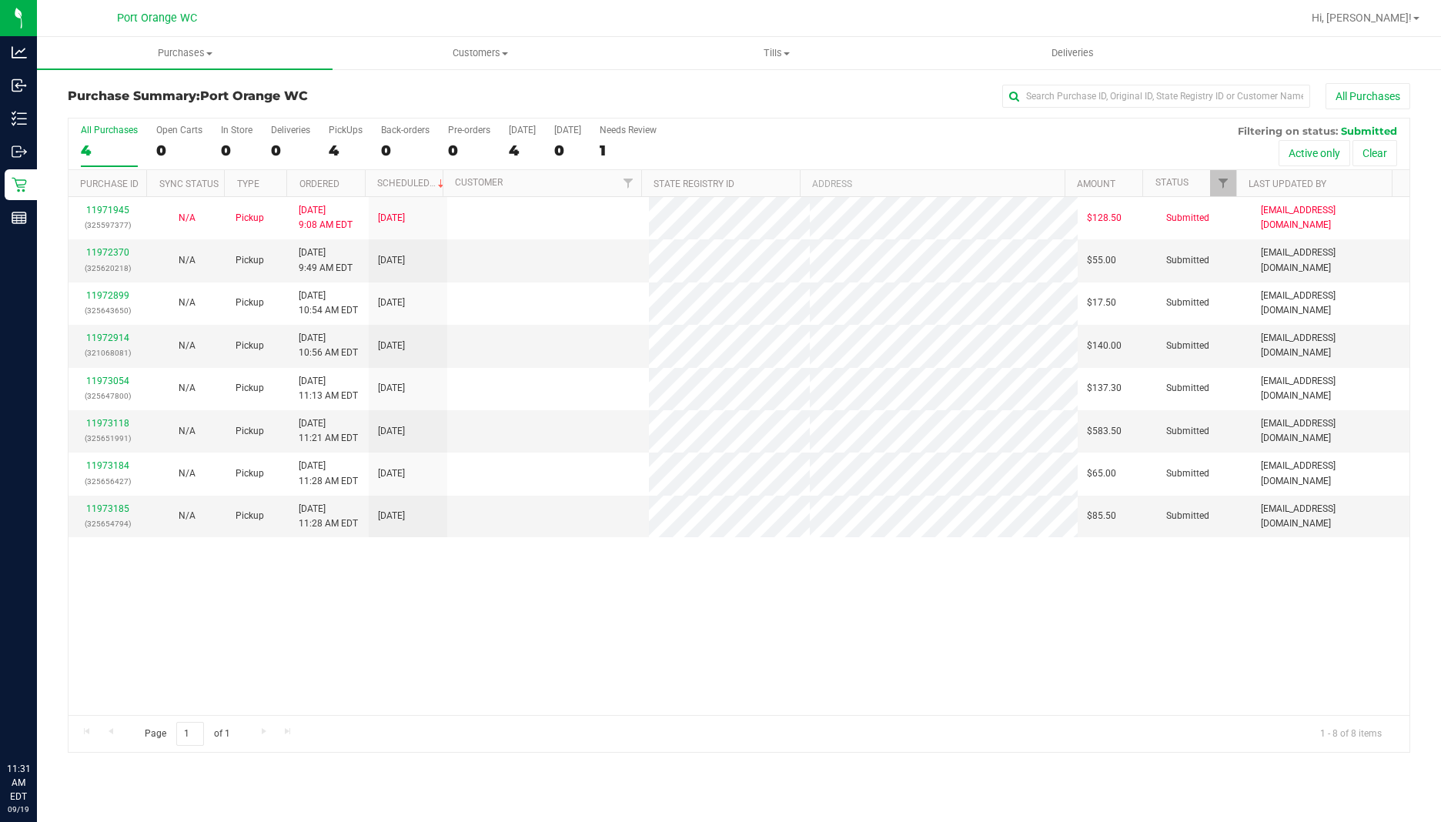  I want to click on p: (325647800), so click(108, 396).